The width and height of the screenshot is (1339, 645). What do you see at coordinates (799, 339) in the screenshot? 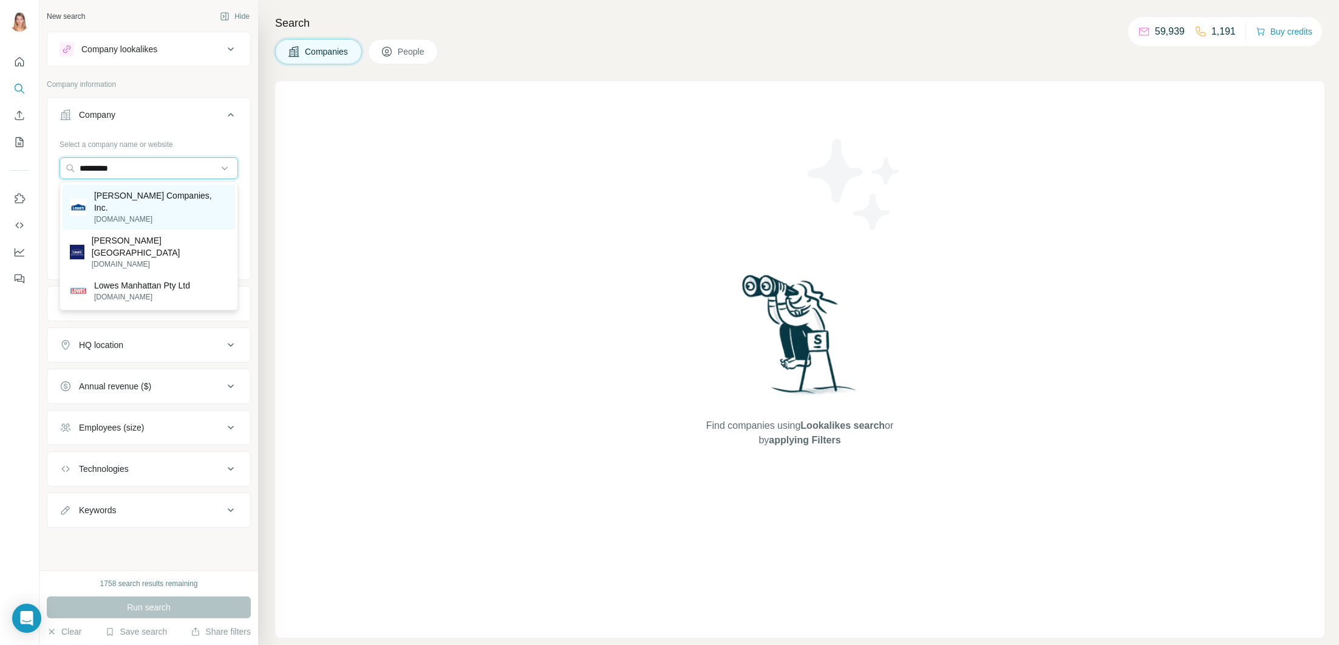
I see `img: Surfe Illustration - Woman searching with binoculars` at bounding box center [799, 339].